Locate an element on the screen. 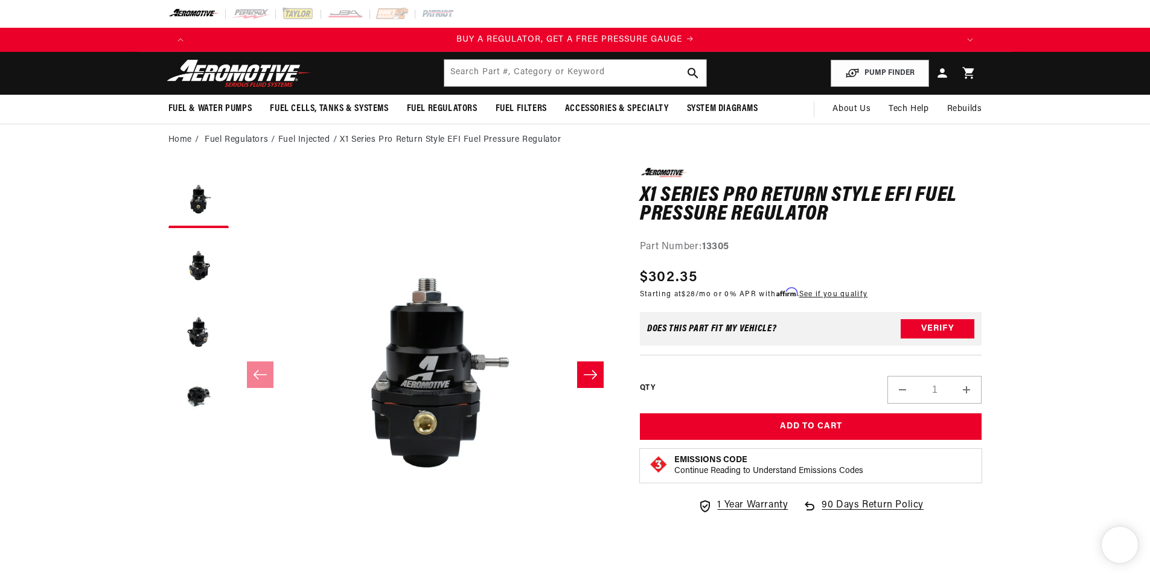 Image resolution: width=1150 pixels, height=575 pixels. h1: X1 Series Pro Return Style EFI Fuel Pressure Regulator is located at coordinates (811, 205).